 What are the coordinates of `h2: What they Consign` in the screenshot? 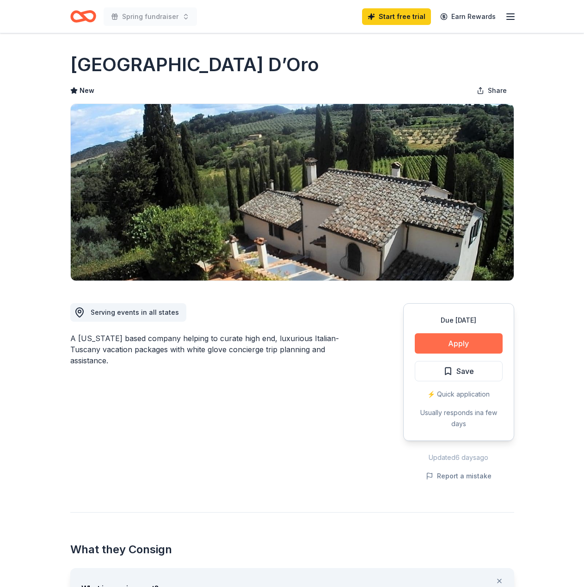 It's located at (292, 549).